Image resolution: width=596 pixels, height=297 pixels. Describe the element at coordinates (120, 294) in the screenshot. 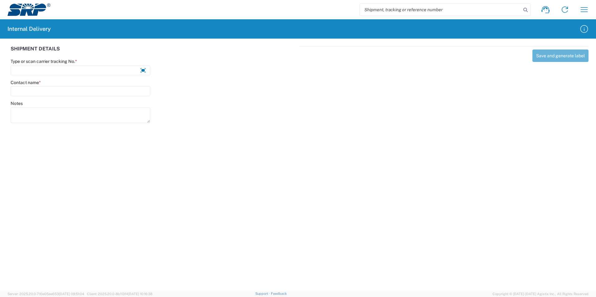

I see `span: Client: 2025.20.0-8b113f4` at that location.